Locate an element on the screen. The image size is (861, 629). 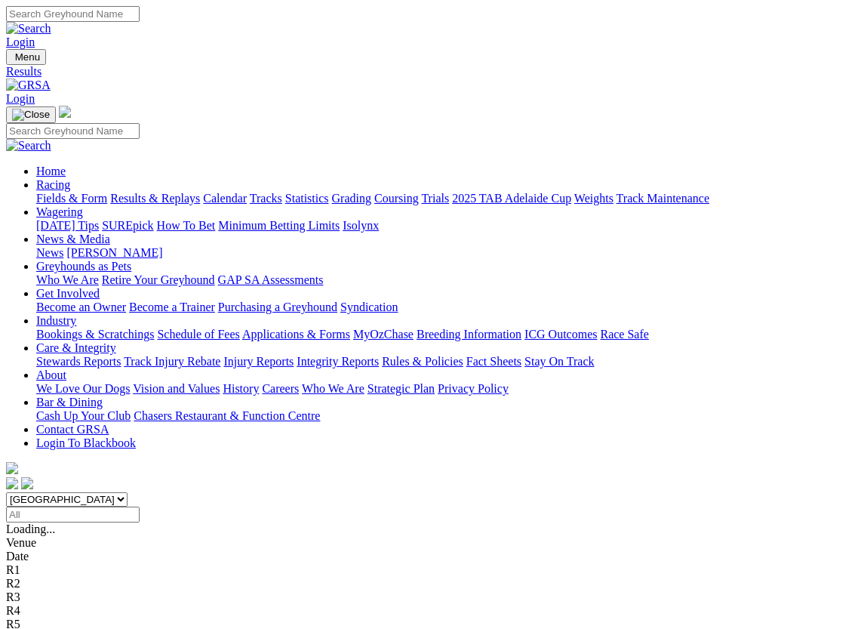
a: History is located at coordinates (241, 388).